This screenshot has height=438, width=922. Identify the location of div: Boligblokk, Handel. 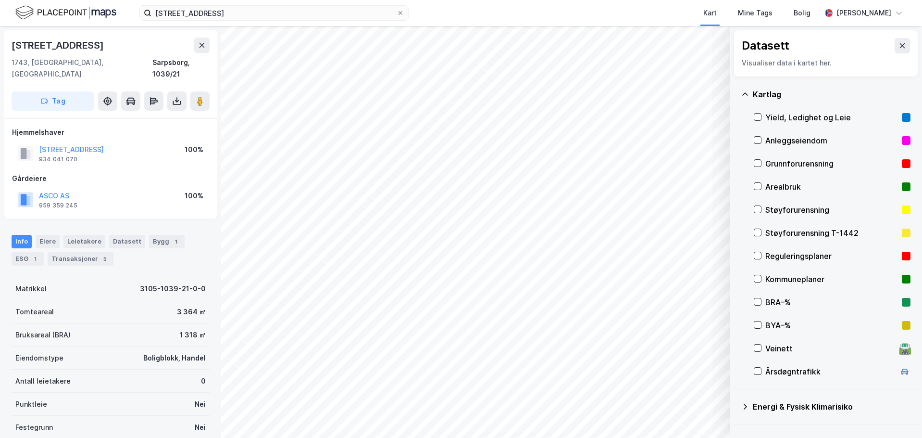
(175, 358).